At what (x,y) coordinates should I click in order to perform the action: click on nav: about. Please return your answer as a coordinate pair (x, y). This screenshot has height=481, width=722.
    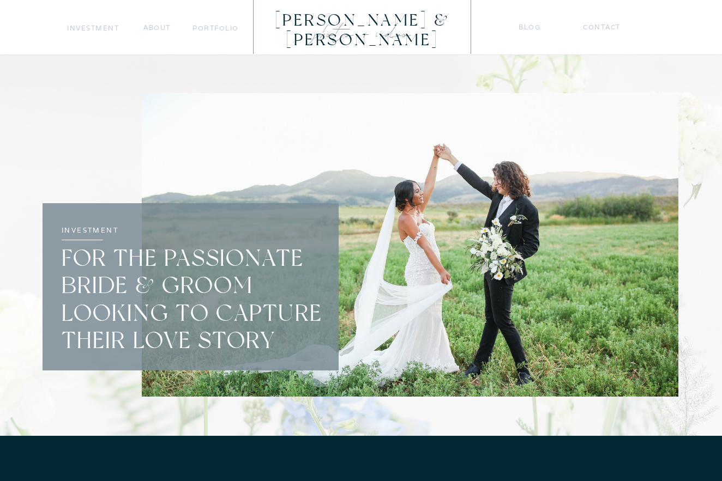
    Looking at the image, I should click on (157, 27).